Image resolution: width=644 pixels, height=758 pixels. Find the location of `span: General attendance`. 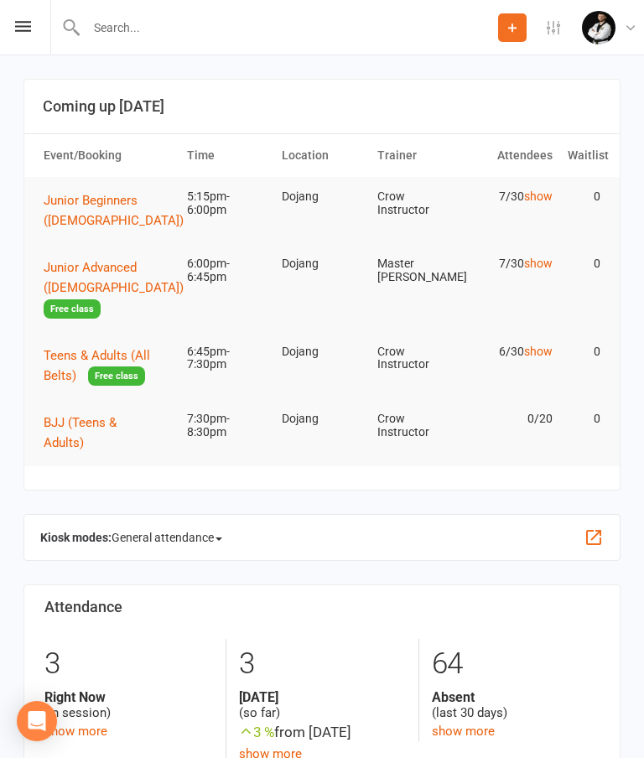

span: General attendance is located at coordinates (167, 537).